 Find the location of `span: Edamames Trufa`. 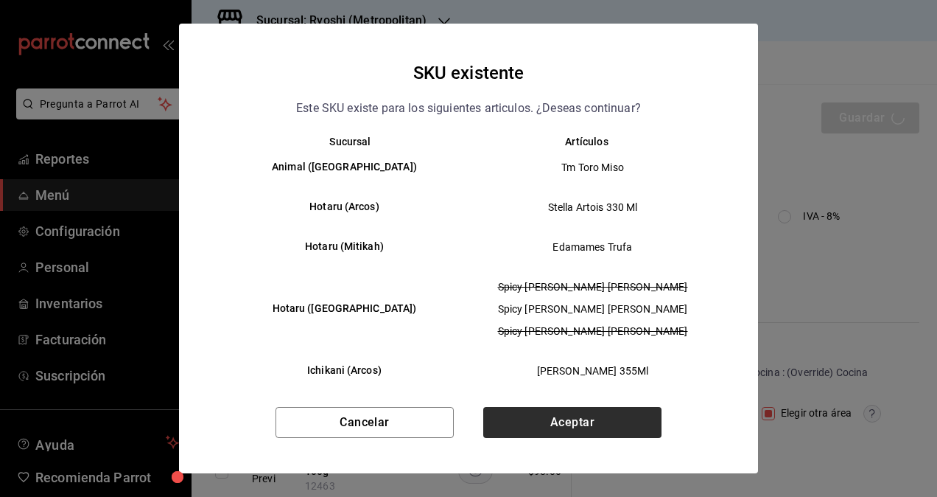

span: Edamames Trufa is located at coordinates (592, 247).